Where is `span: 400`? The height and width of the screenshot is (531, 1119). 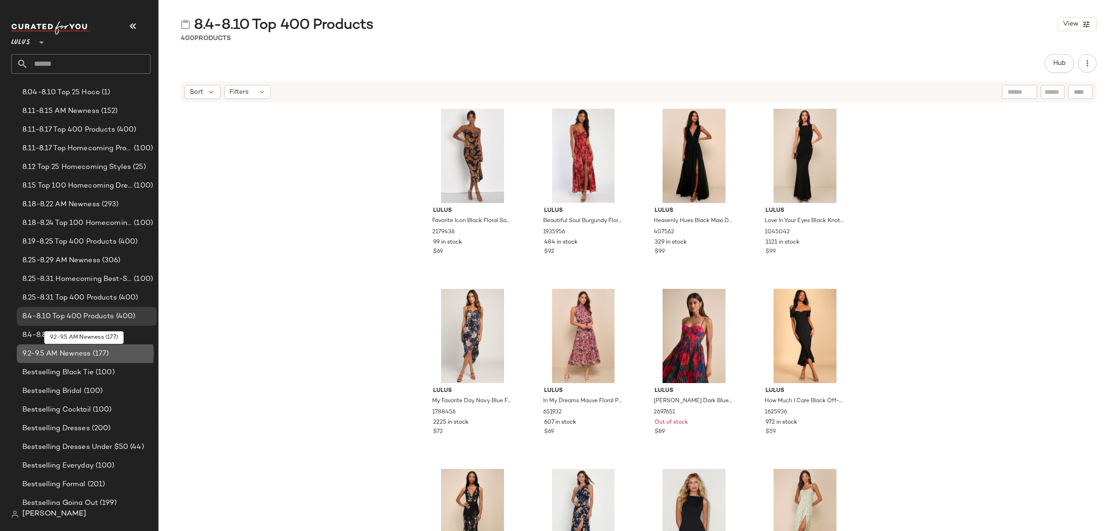
span: 400 is located at coordinates (187, 38).